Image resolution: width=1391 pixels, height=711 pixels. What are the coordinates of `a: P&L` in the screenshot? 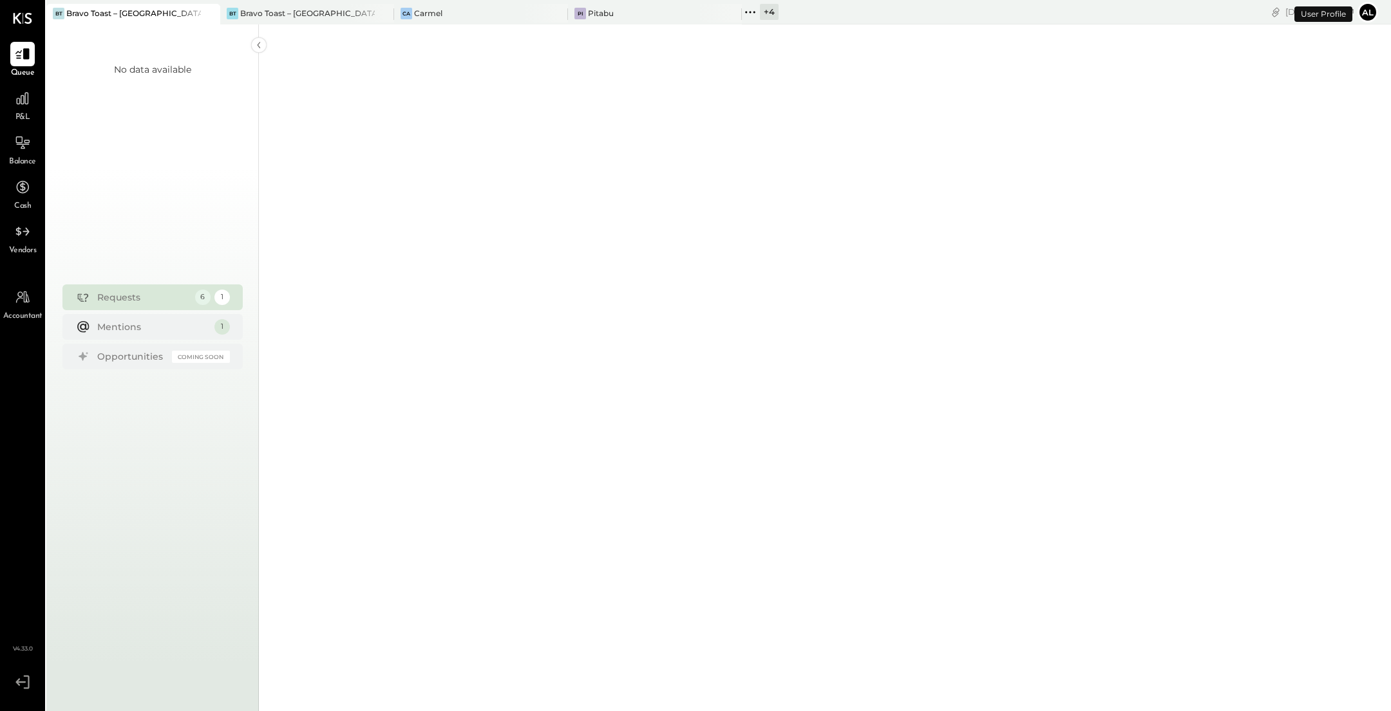 It's located at (23, 105).